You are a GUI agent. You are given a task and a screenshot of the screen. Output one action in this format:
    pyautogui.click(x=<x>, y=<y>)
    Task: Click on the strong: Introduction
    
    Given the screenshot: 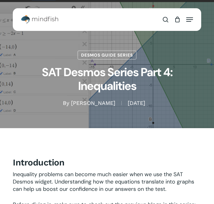 What is the action you would take?
    pyautogui.click(x=38, y=162)
    